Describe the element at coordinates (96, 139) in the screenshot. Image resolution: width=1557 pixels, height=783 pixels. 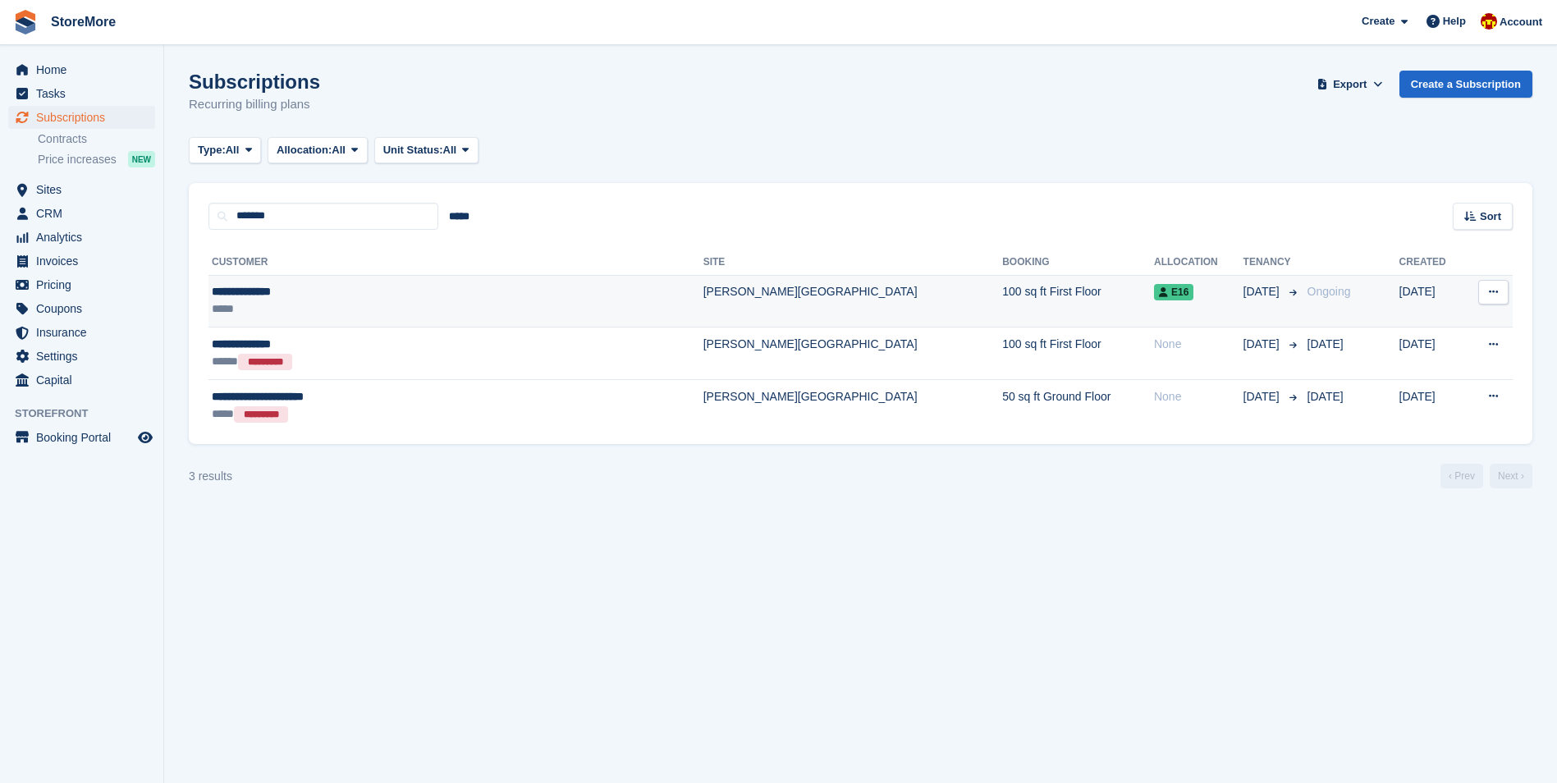
I see `a: Contracts` at that location.